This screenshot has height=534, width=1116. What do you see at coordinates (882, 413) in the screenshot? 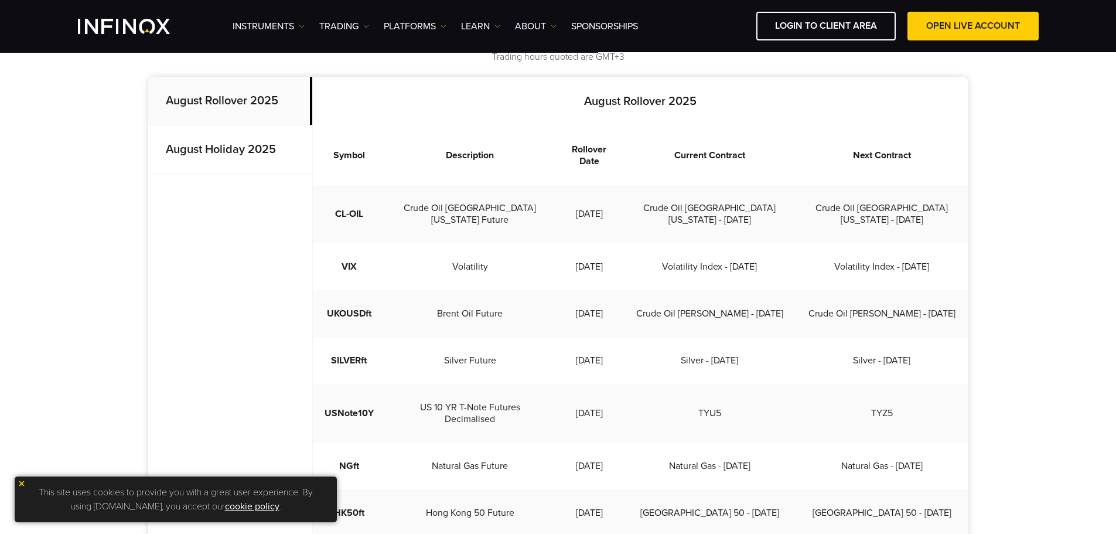
I see `td: TYZ5` at bounding box center [882, 413].